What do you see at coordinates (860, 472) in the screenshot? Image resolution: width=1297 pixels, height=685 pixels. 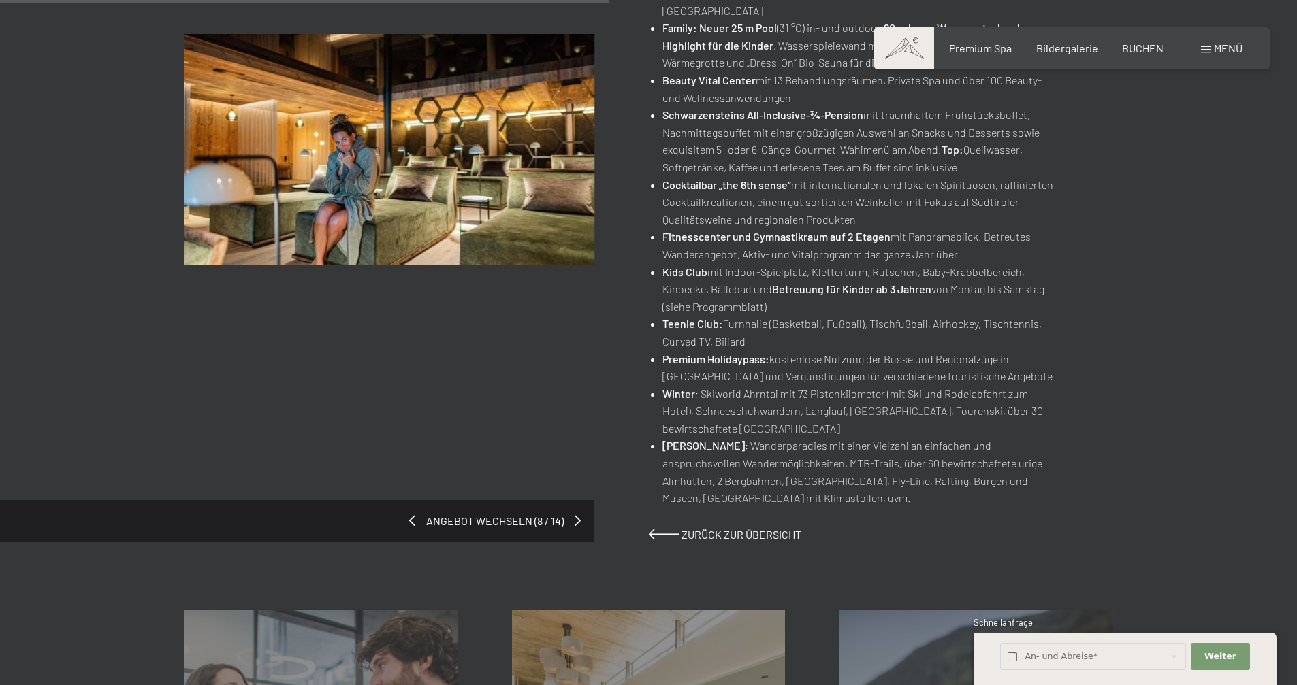 I see `li: : Wanderparadies mit einer Vielzahl an einfachen und anspruchsvollen Wandermöglichkeiten, MTB-Tra...` at bounding box center [860, 472].